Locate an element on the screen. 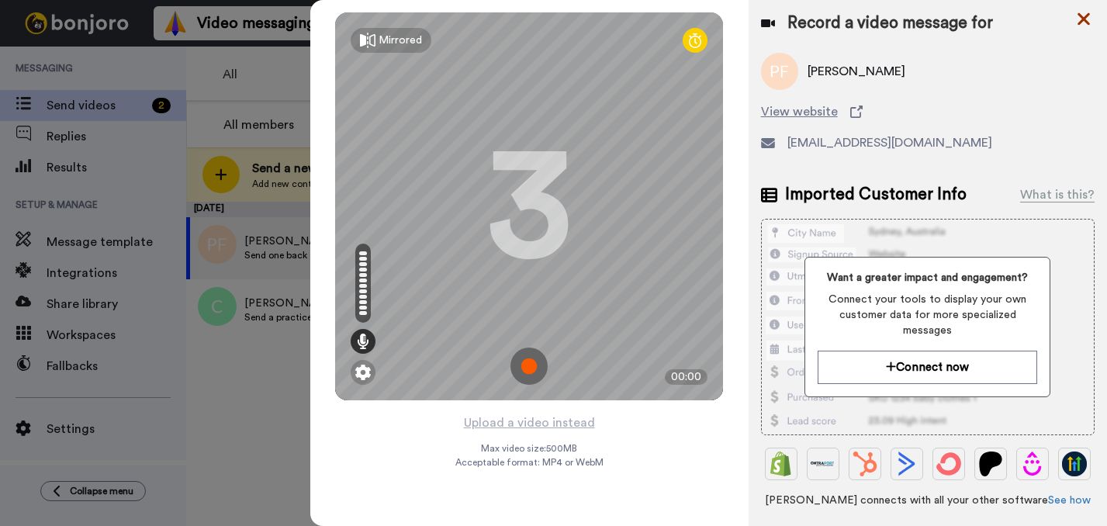 This screenshot has width=1107, height=526. img: ic_record_start.svg is located at coordinates (529, 366).